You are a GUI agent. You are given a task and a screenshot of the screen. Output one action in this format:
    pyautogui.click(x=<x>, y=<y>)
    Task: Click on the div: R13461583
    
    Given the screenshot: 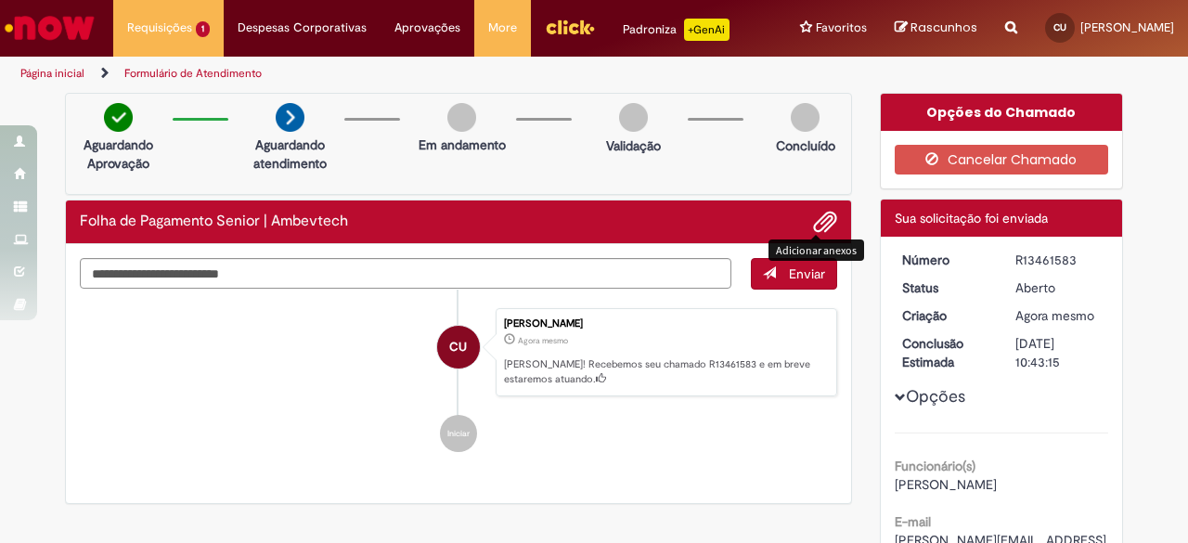 What is the action you would take?
    pyautogui.click(x=1058, y=260)
    